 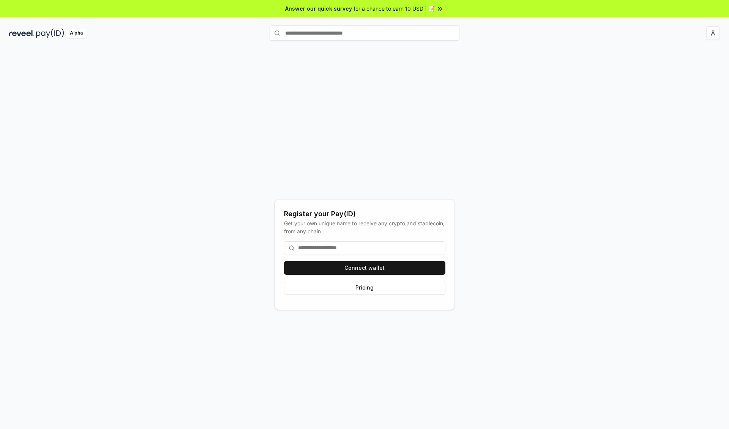 I want to click on img: reveel_dark, so click(x=22, y=33).